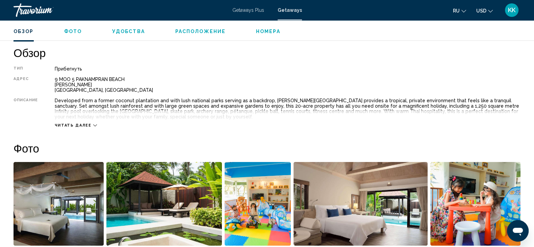 The width and height of the screenshot is (534, 247). I want to click on button: Номера, so click(268, 31).